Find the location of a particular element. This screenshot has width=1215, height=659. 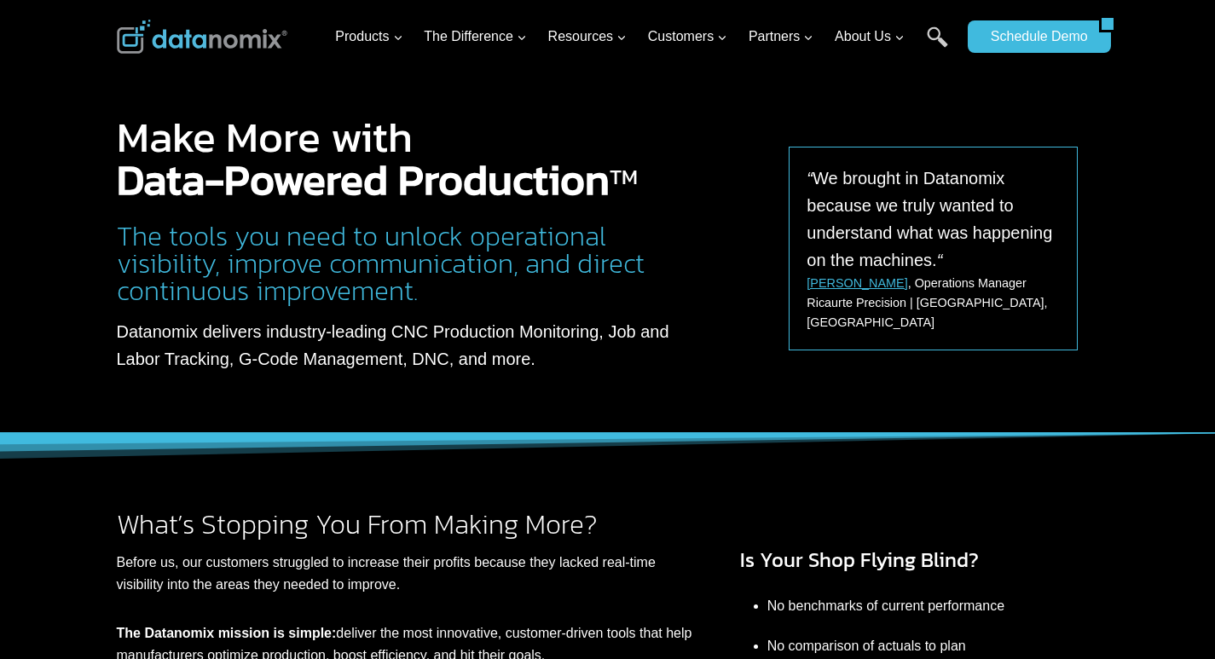

span: Products is located at coordinates (368, 37).